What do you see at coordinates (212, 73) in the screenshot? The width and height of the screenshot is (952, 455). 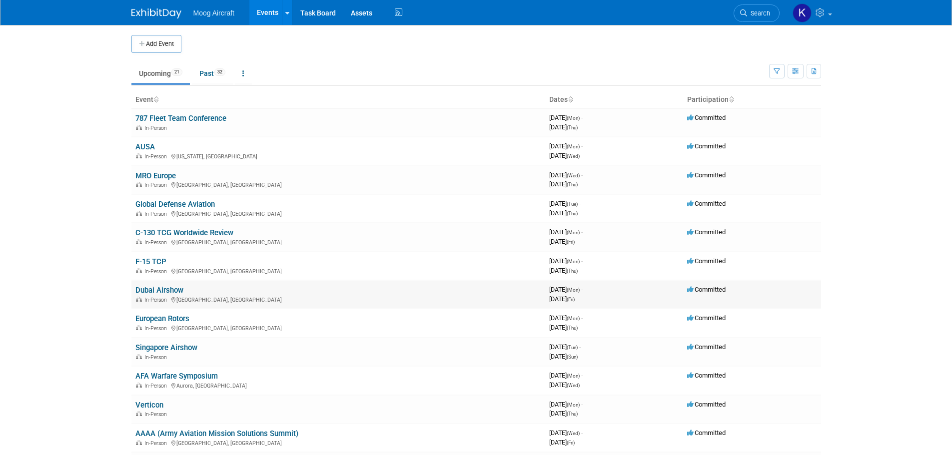 I see `a: Past32` at bounding box center [212, 73].